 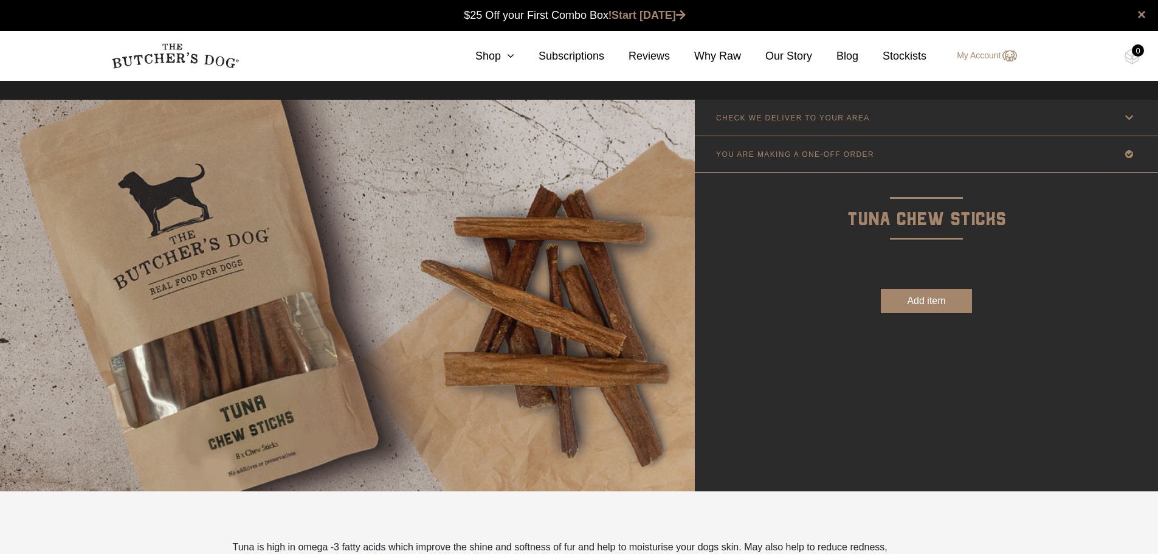 I want to click on img: TBD_Cart-Empty.png, so click(x=1132, y=57).